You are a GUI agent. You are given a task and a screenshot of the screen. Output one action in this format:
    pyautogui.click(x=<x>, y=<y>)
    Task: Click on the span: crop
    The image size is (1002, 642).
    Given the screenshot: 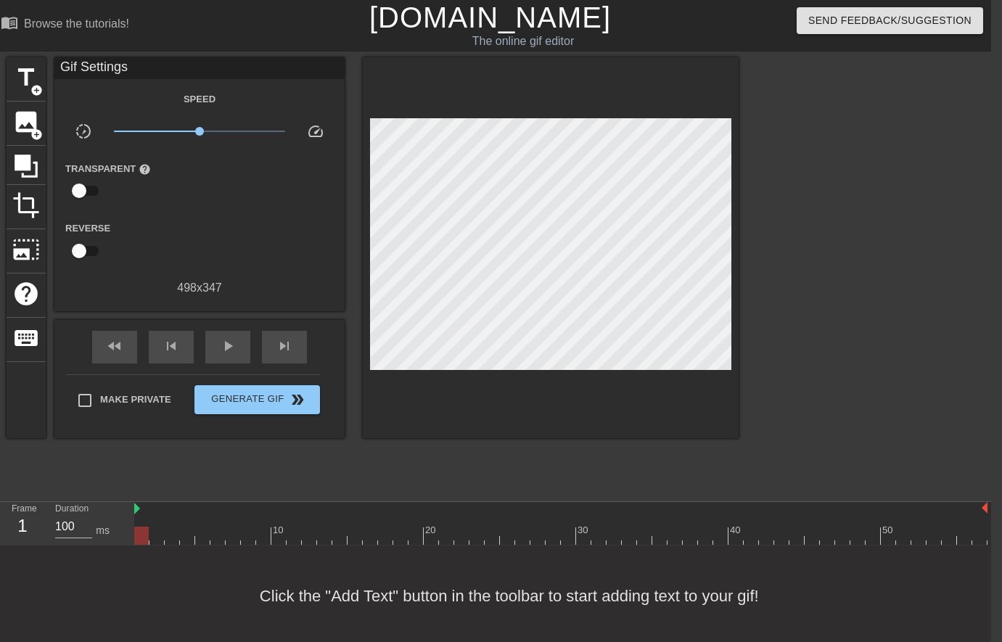 What is the action you would take?
    pyautogui.click(x=26, y=205)
    